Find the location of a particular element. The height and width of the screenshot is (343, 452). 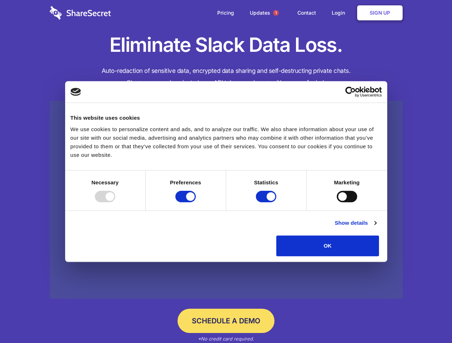

img: logo is located at coordinates (76, 92).